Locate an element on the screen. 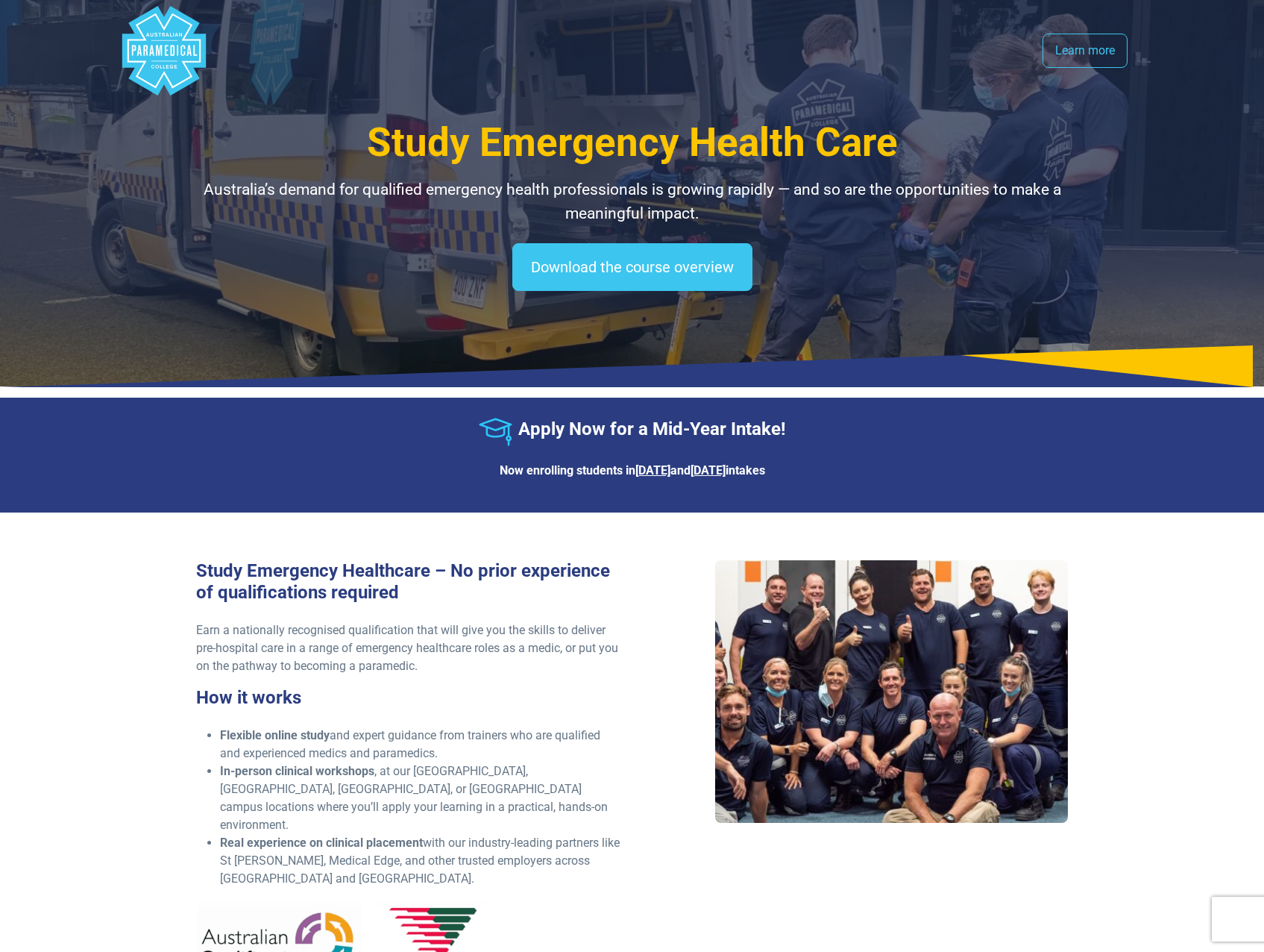 This screenshot has width=1264, height=952. li: and expert guidance from trainers who are qualified and experienced medics and paramedics. is located at coordinates (422, 744).